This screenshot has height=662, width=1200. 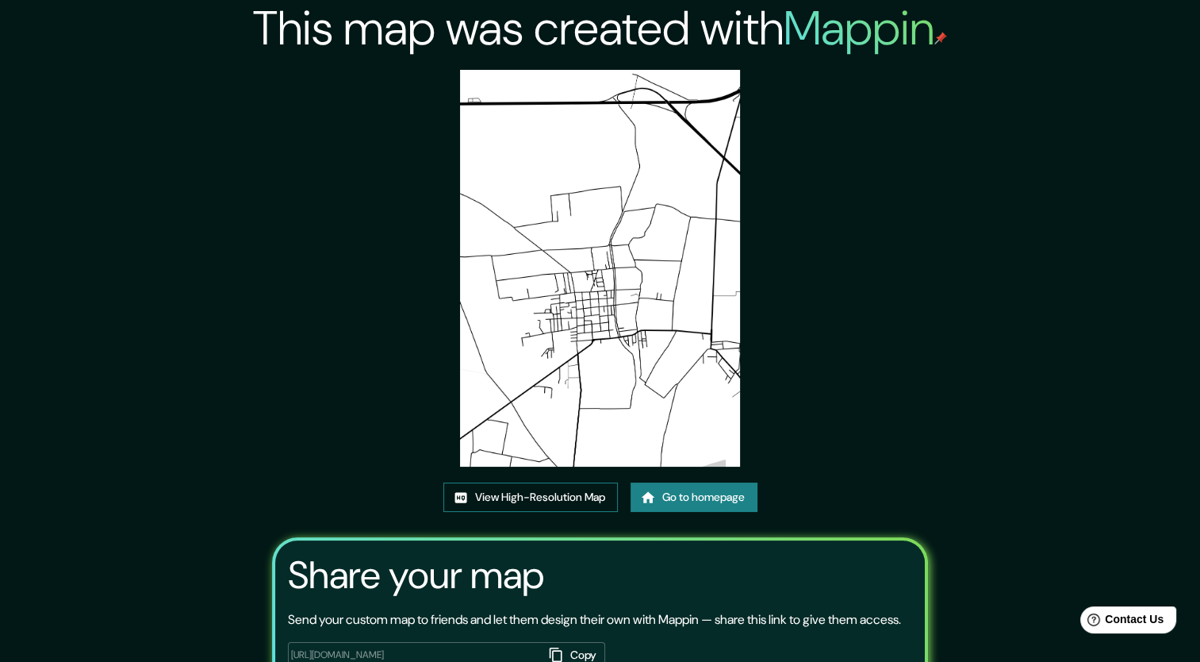 I want to click on span: Contact Us, so click(x=75, y=19).